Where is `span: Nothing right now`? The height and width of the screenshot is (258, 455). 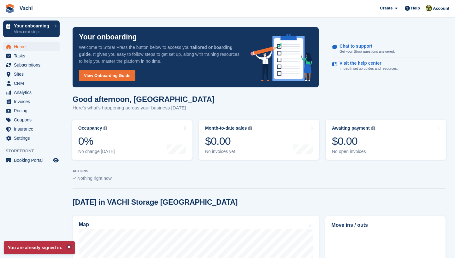
span: Nothing right now is located at coordinates (94, 178).